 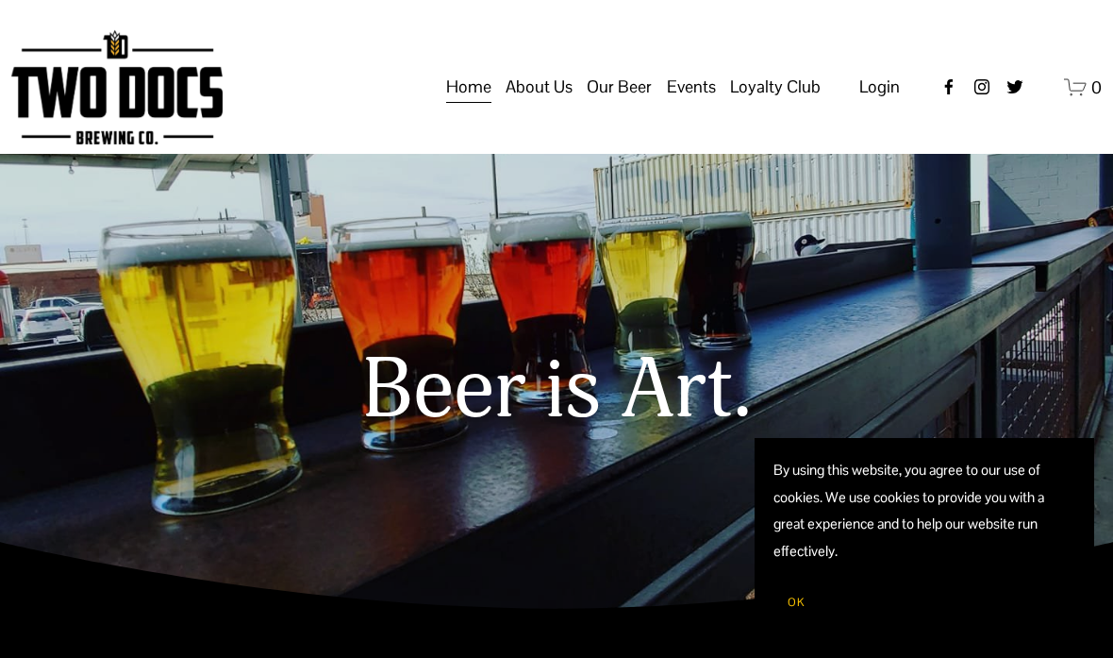 What do you see at coordinates (925, 538) in the screenshot?
I see `section: Cookie banner` at bounding box center [925, 538].